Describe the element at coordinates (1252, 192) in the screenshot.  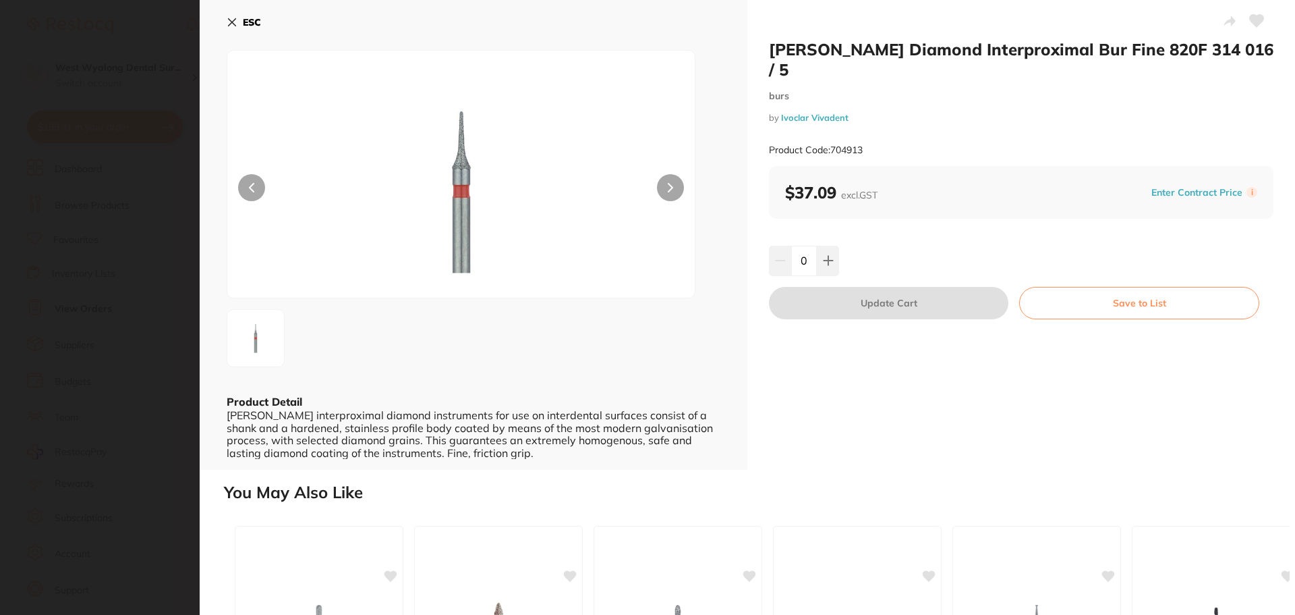
I see `label: i` at that location.